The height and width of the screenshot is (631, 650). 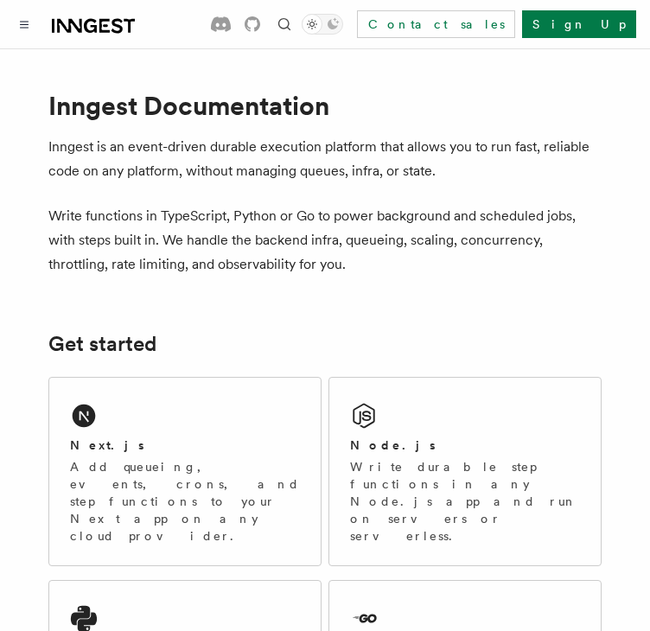 What do you see at coordinates (322, 24) in the screenshot?
I see `button: Toggle dark mode` at bounding box center [322, 24].